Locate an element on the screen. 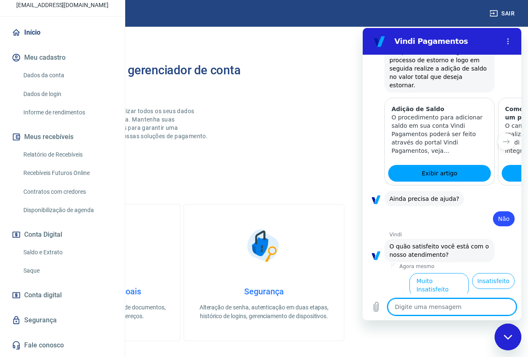 This screenshot has width=528, height=357. span: Não is located at coordinates (141, 191).